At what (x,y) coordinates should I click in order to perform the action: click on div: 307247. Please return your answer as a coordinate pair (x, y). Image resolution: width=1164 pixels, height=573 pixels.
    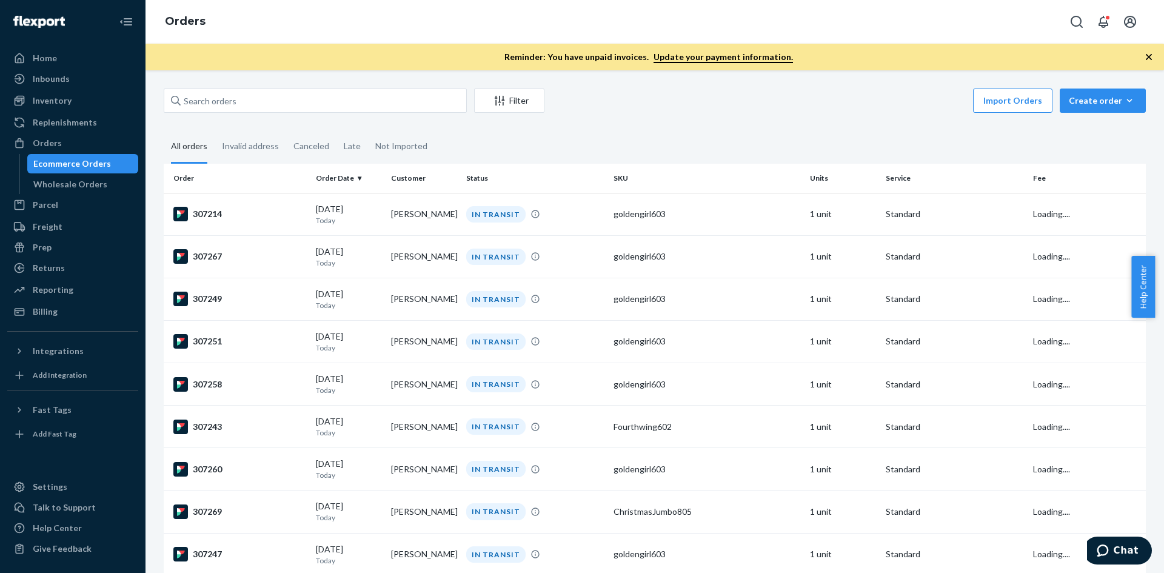
    Looking at the image, I should click on (240, 554).